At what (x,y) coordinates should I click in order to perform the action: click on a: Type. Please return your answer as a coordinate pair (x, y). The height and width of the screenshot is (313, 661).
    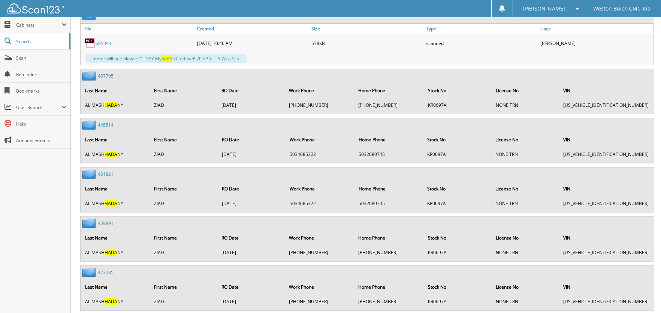
    Looking at the image, I should click on (482, 28).